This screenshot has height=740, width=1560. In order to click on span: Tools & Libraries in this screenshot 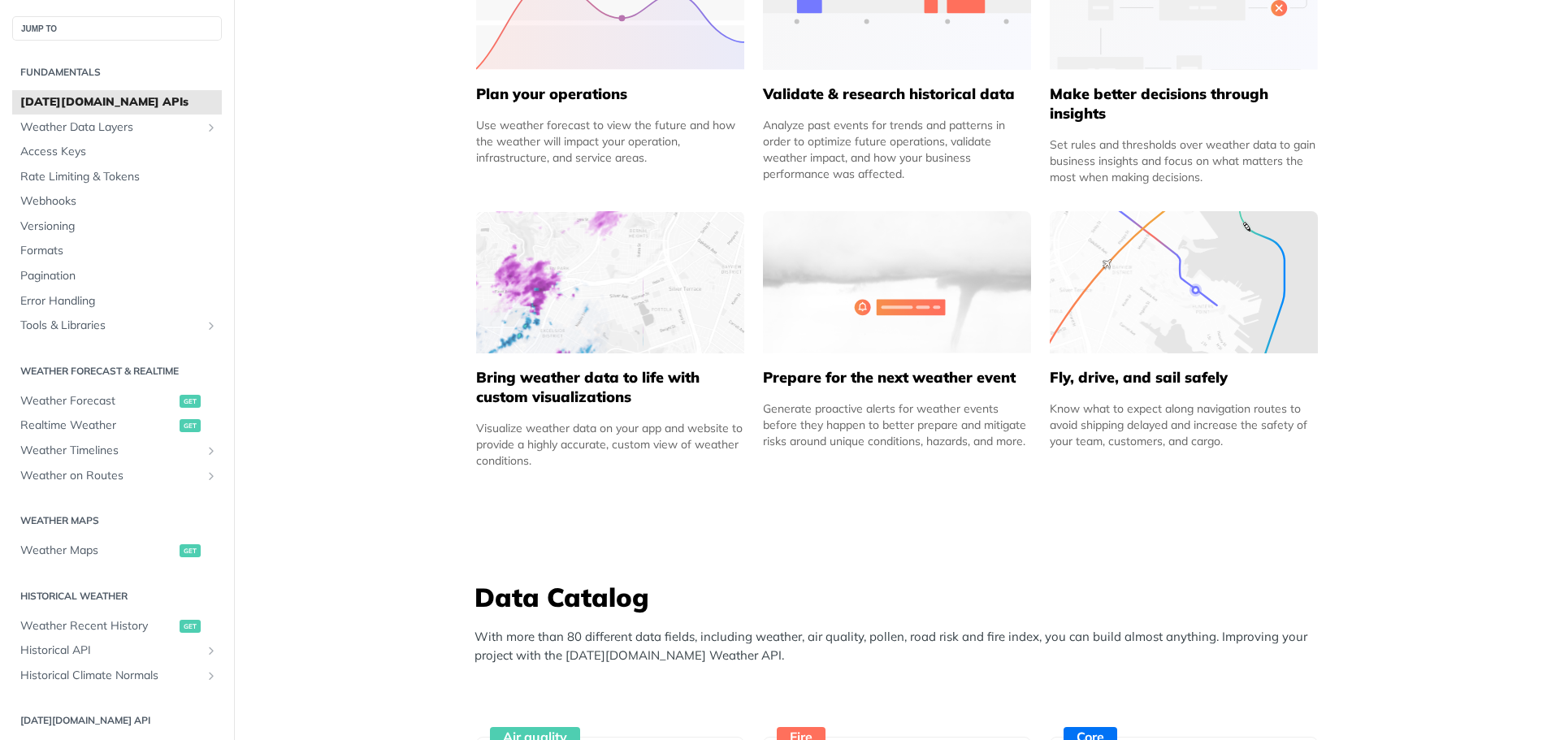, I will do `click(110, 326)`.